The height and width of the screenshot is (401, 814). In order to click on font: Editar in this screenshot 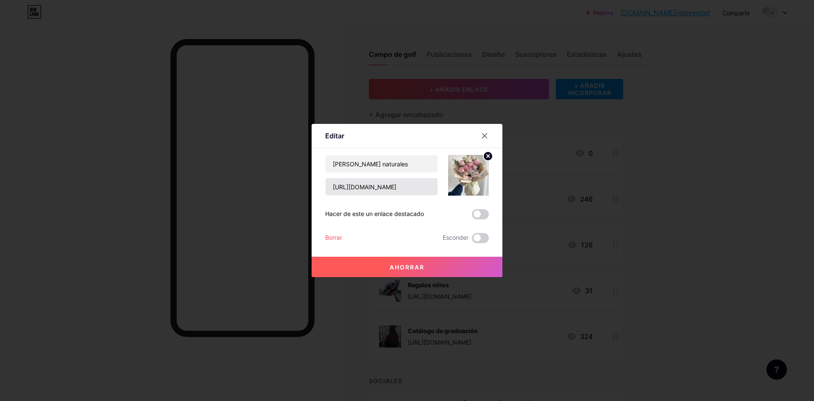, I will do `click(334, 136)`.